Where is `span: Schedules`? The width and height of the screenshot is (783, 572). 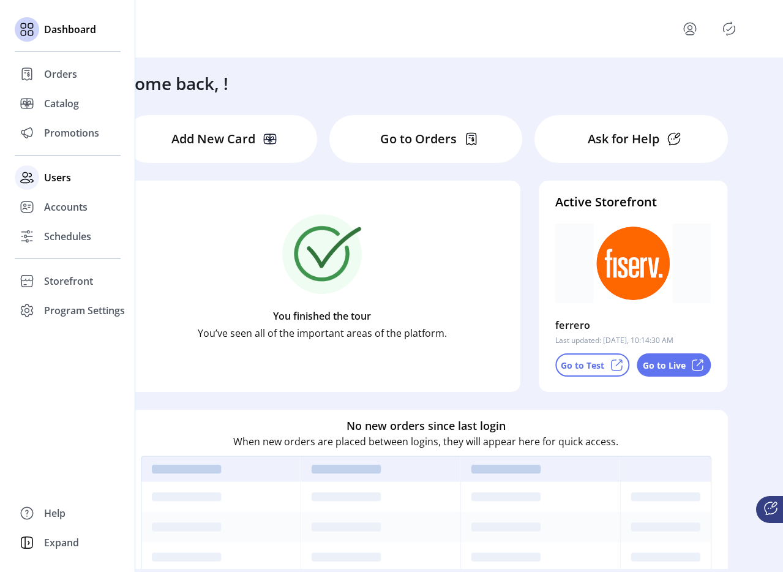
span: Schedules is located at coordinates (67, 236).